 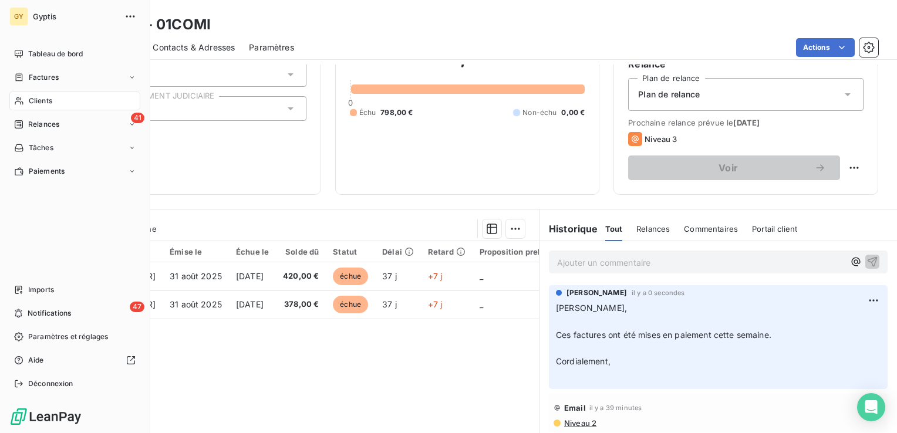 I want to click on span: Aide, so click(x=36, y=361).